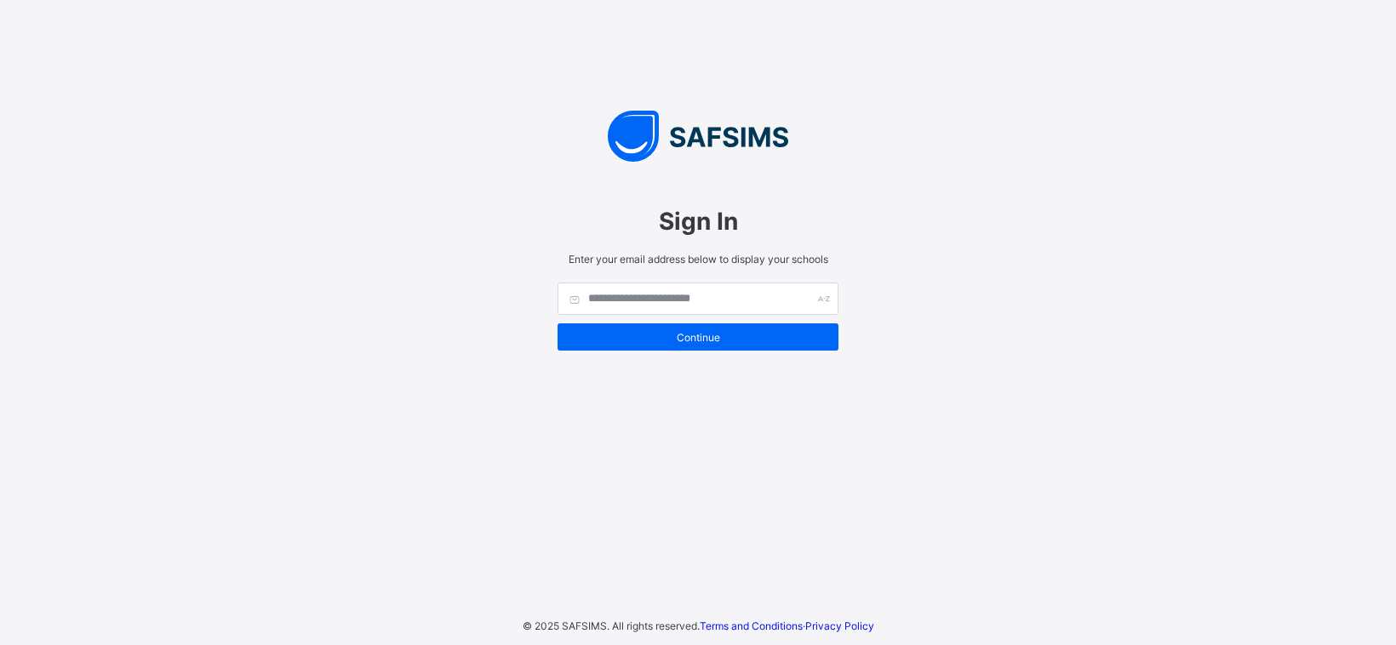 The height and width of the screenshot is (645, 1396). What do you see at coordinates (611, 626) in the screenshot?
I see `span: © 2025 SAFSIMS. All rights reserved.` at bounding box center [611, 626].